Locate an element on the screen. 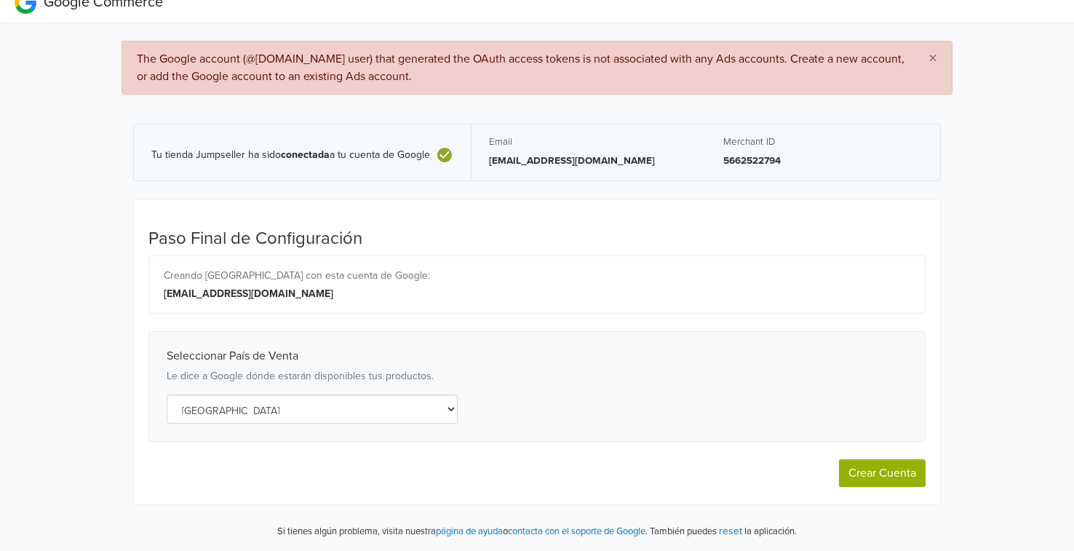 Image resolution: width=1074 pixels, height=551 pixels. button: Crear Cuenta is located at coordinates (882, 473).